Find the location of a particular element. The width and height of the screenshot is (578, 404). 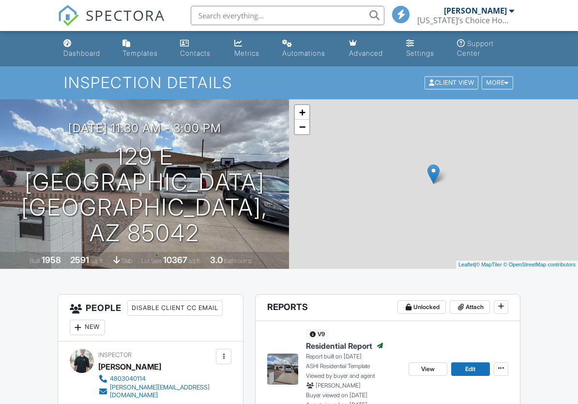

div: Dashboard is located at coordinates (82, 53).